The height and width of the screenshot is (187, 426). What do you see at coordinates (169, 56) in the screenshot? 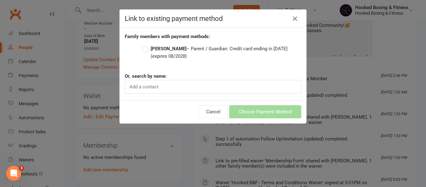
I see `span: (expires 08/2028)` at bounding box center [169, 56].